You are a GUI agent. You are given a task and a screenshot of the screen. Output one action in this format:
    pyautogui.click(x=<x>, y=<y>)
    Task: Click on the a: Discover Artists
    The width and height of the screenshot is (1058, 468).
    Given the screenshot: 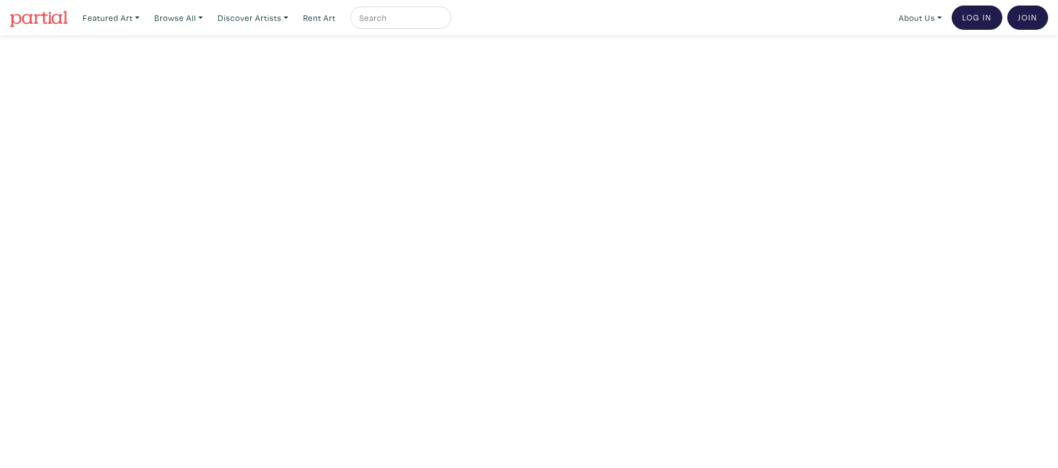 What is the action you would take?
    pyautogui.click(x=253, y=18)
    